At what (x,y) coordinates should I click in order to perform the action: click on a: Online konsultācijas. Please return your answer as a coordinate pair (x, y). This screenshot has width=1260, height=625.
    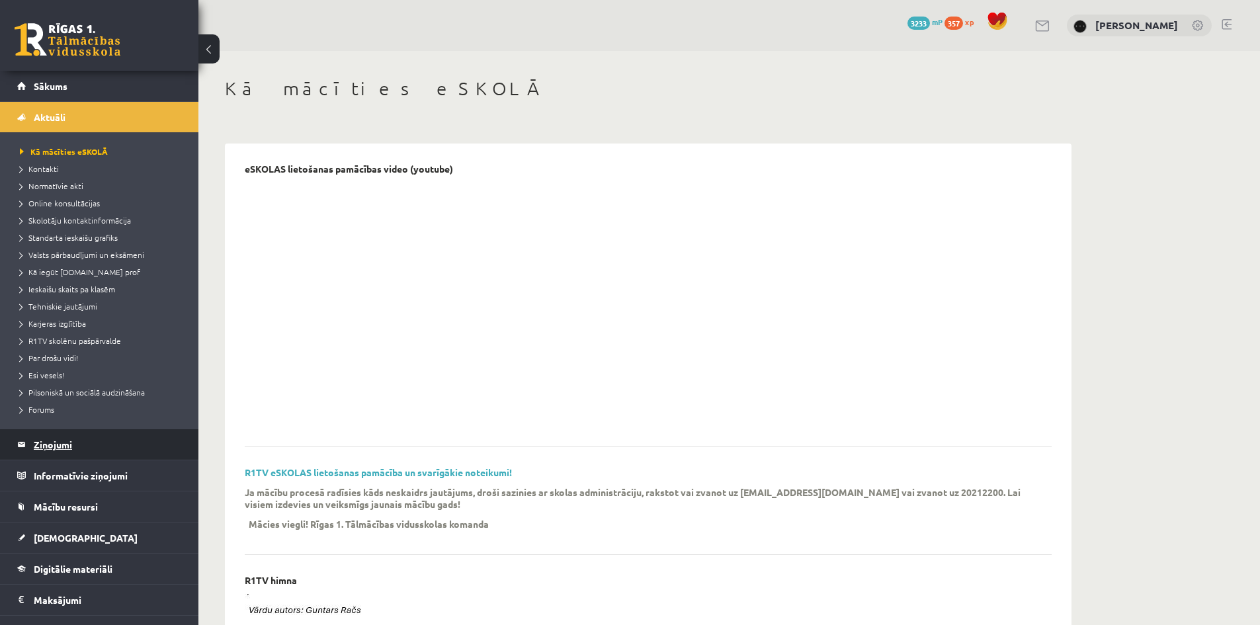
    Looking at the image, I should click on (103, 203).